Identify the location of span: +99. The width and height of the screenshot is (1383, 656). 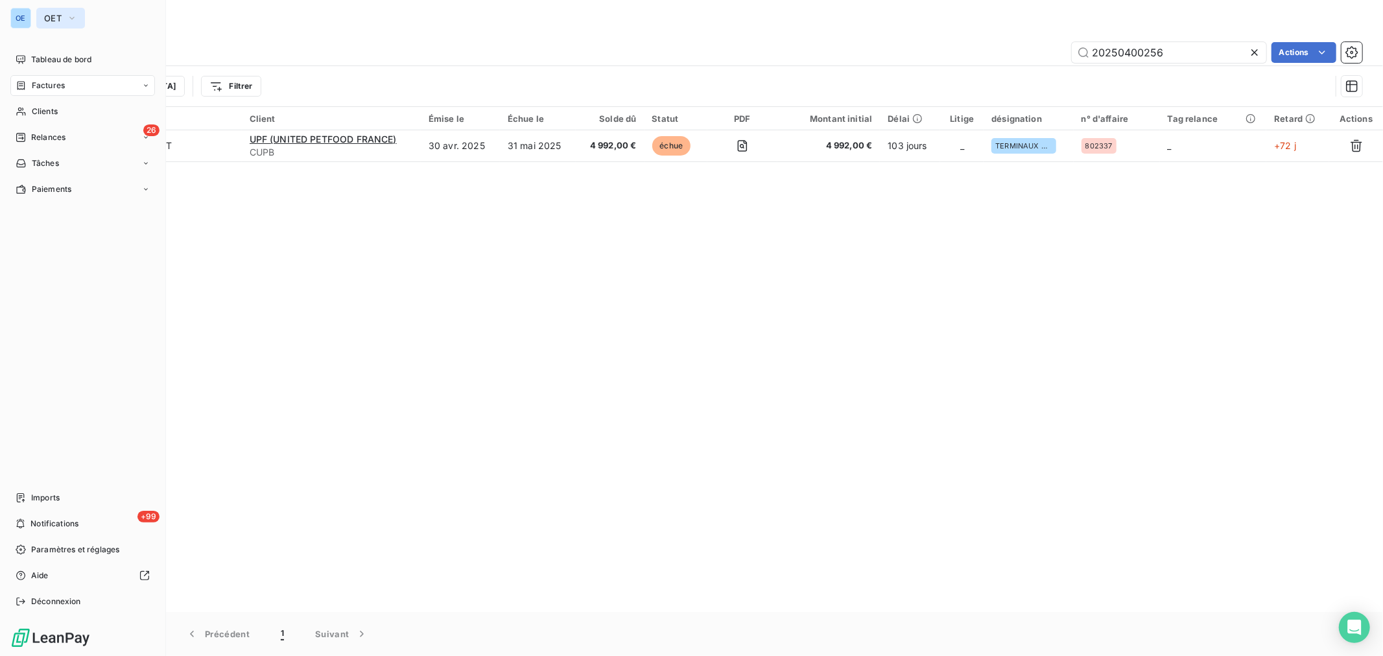
(148, 517).